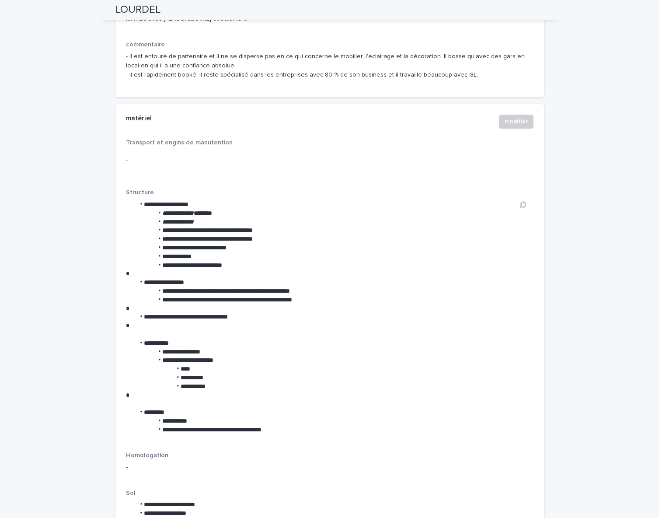 The height and width of the screenshot is (518, 659). Describe the element at coordinates (145, 45) in the screenshot. I see `span: commentaire` at that location.